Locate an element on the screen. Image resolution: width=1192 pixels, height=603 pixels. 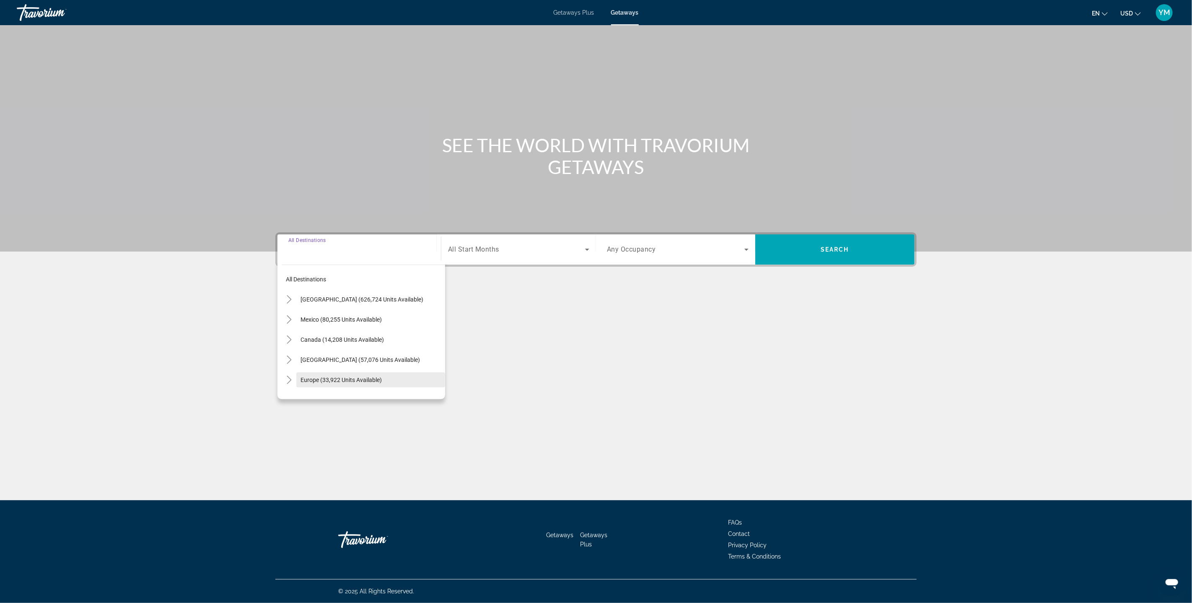
button: Toggle Canada (14,208 units available) is located at coordinates (289, 340).